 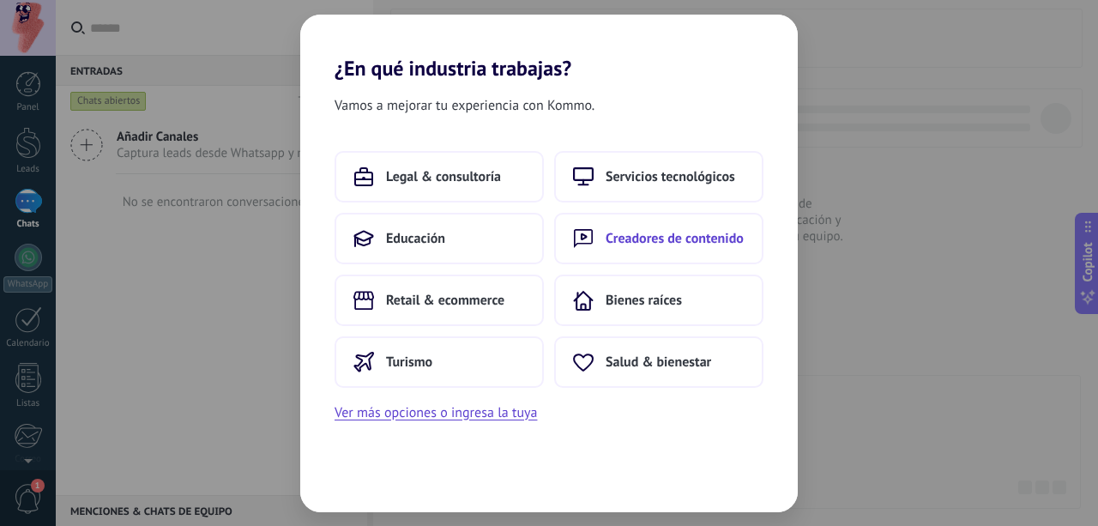 I want to click on button: Servicios tecnológicos, so click(x=659, y=177).